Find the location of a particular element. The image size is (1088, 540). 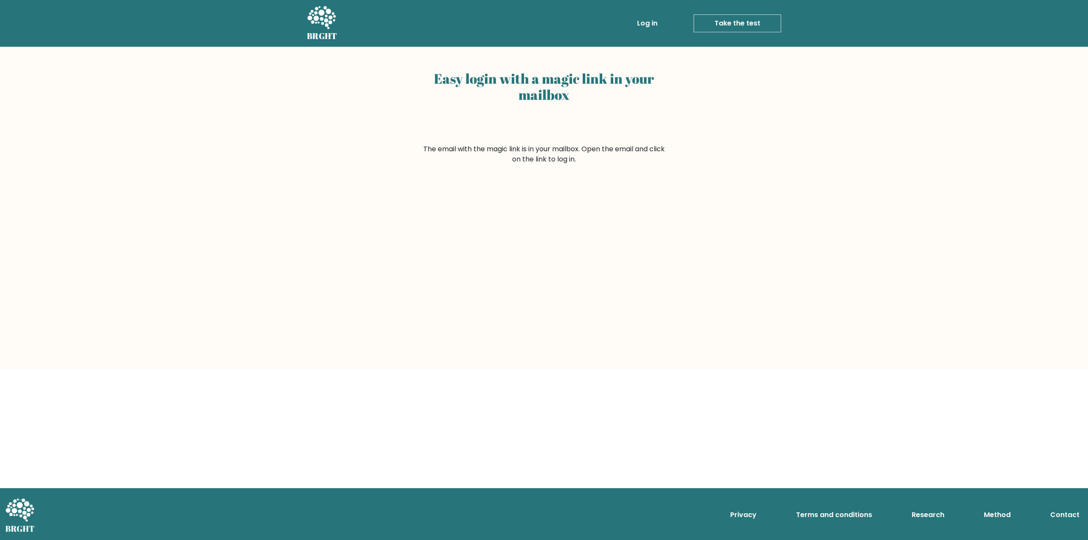

a: Take the test is located at coordinates (738, 23).